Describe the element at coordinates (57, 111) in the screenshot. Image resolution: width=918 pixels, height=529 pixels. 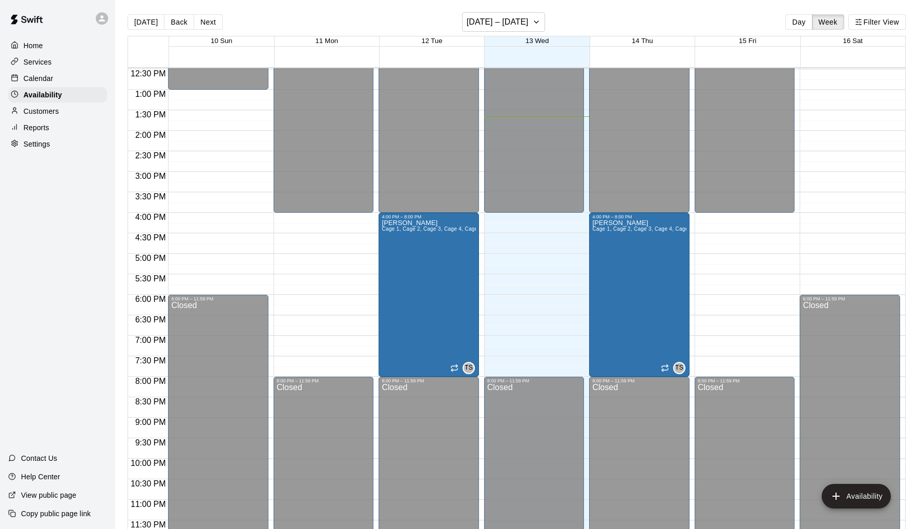
I see `a: Customers` at that location.